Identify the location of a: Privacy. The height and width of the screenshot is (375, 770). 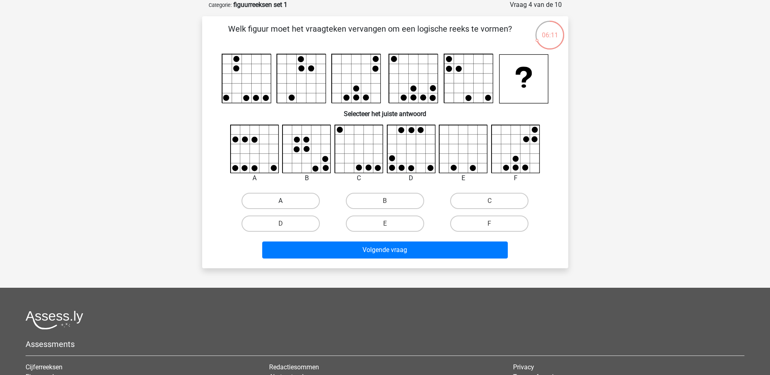
(523, 367).